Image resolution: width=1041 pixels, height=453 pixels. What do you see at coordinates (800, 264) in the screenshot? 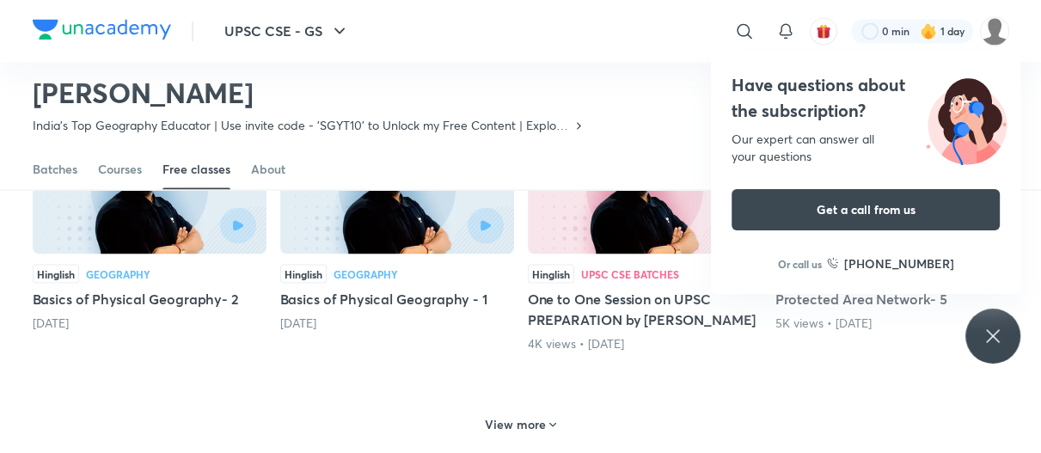
I see `p: Or call us` at bounding box center [800, 264].